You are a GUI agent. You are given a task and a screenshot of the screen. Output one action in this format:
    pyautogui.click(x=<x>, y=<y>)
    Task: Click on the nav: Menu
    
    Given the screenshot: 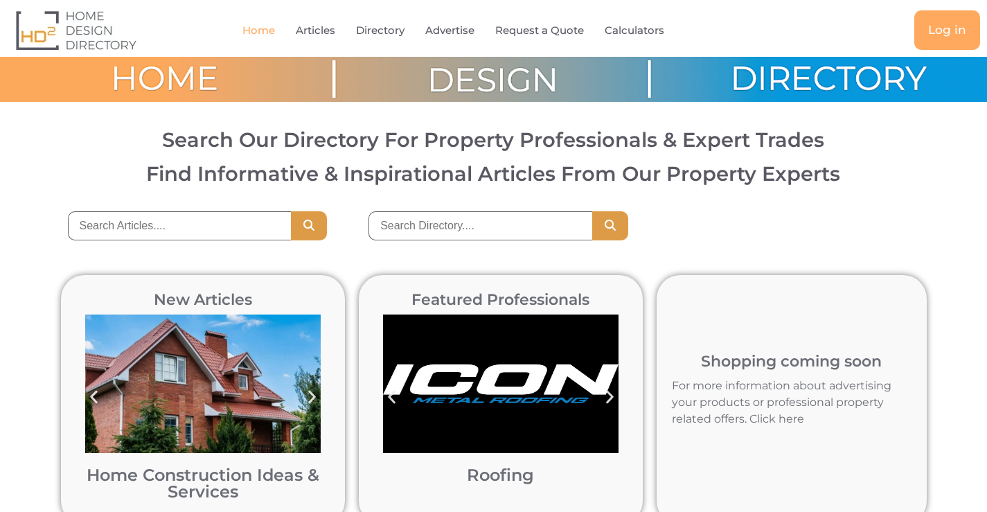 What is the action you would take?
    pyautogui.click(x=469, y=30)
    